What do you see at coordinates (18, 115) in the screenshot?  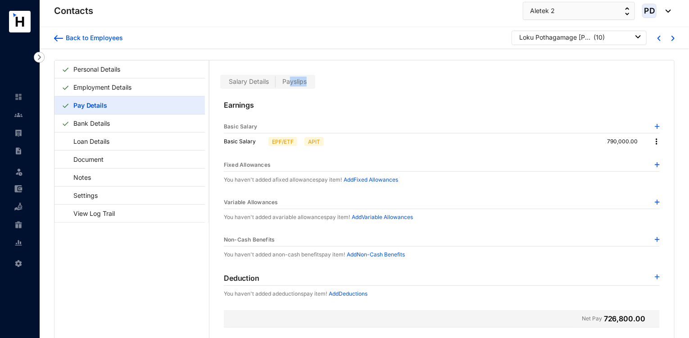 I see `li: Contacts` at bounding box center [18, 115].